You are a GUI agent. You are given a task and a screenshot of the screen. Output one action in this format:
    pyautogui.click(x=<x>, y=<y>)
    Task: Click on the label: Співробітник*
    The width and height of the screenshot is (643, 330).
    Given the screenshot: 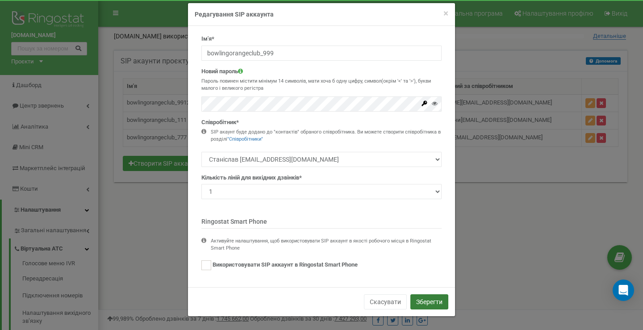 What is the action you would take?
    pyautogui.click(x=220, y=122)
    